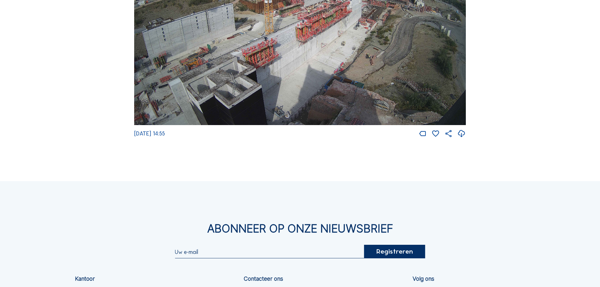 This screenshot has width=600, height=287. Describe the element at coordinates (269, 252) in the screenshot. I see `input: Uw e-mail` at that location.